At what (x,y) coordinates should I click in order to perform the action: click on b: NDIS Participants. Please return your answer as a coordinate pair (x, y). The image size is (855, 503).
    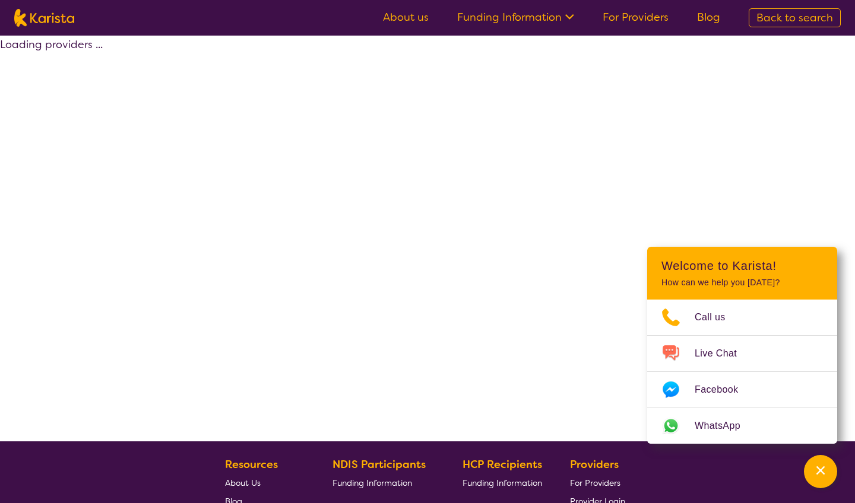
    Looking at the image, I should click on (379, 465).